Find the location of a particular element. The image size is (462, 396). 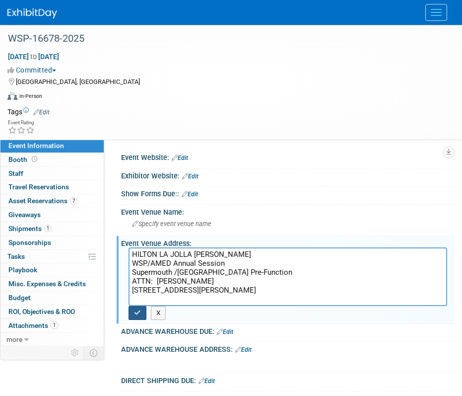

span: Shipments is located at coordinates (30, 228).